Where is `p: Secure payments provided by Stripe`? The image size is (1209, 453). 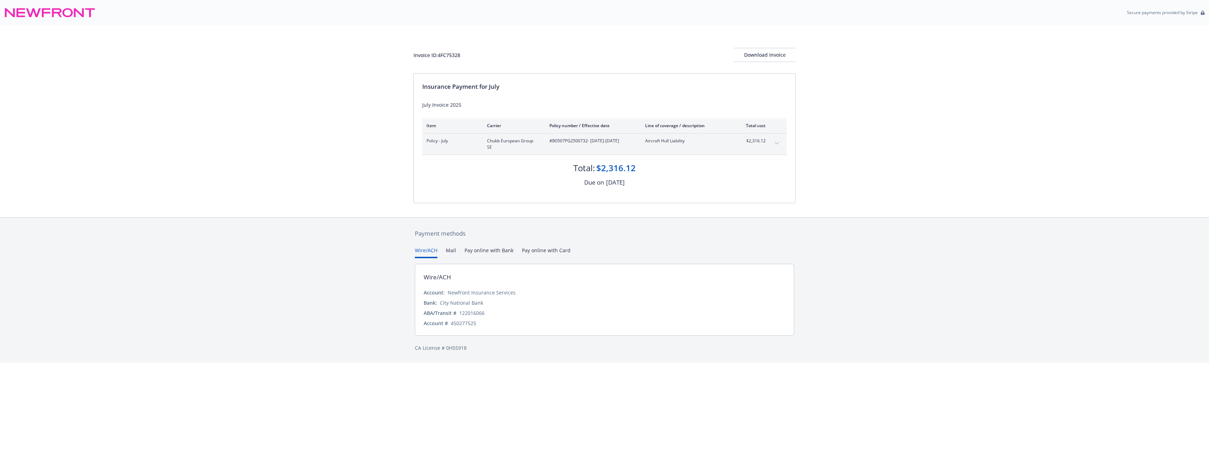
p: Secure payments provided by Stripe is located at coordinates (1162, 12).